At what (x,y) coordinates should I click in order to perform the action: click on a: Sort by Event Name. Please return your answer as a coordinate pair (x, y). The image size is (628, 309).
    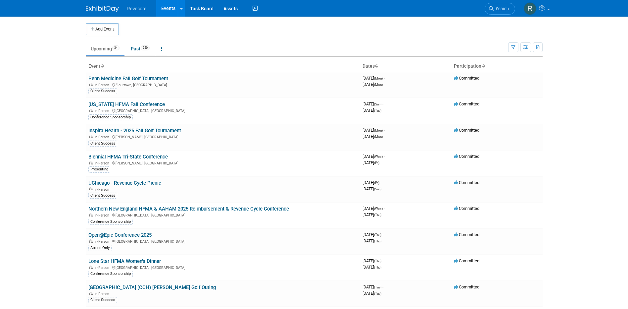
    Looking at the image, I should click on (102, 66).